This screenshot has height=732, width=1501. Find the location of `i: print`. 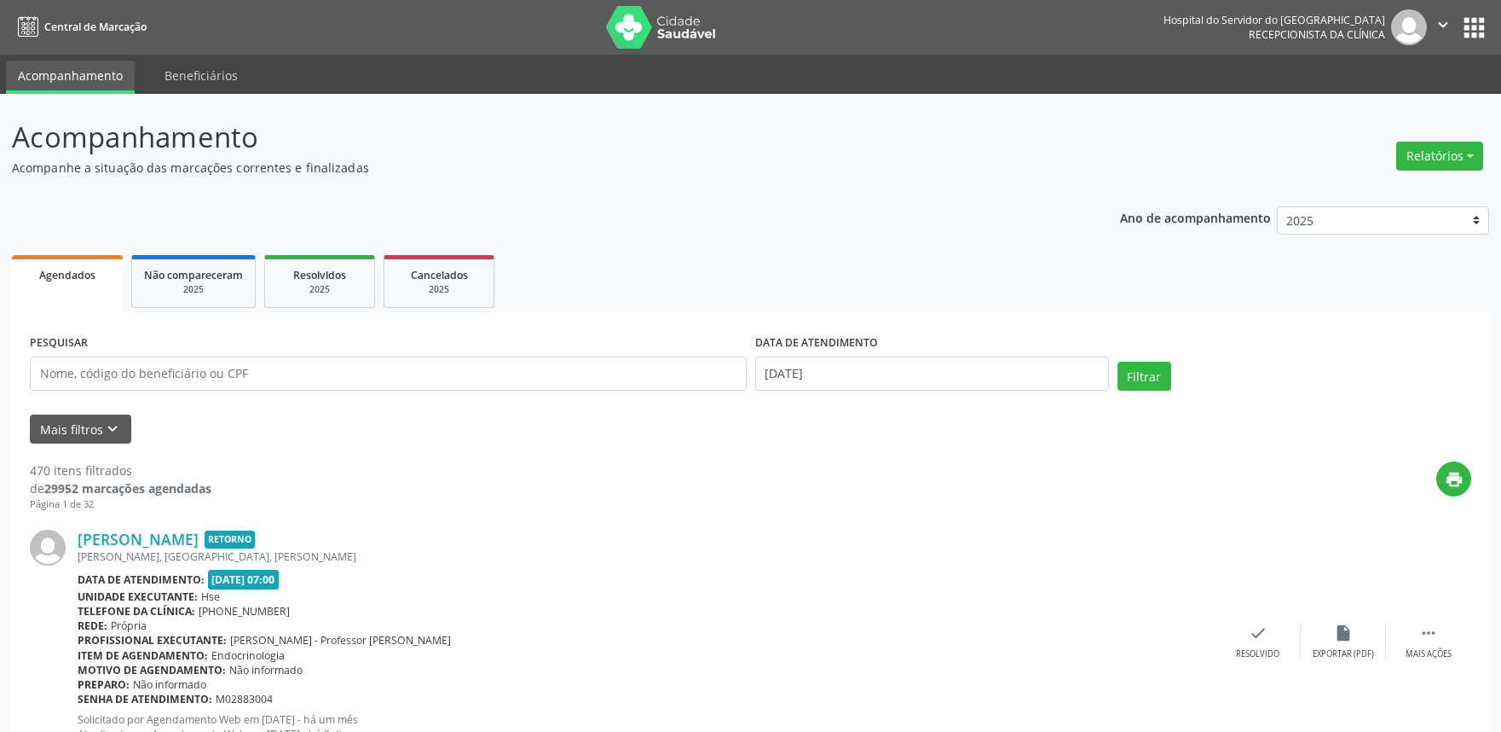

i: print is located at coordinates (1455, 479).